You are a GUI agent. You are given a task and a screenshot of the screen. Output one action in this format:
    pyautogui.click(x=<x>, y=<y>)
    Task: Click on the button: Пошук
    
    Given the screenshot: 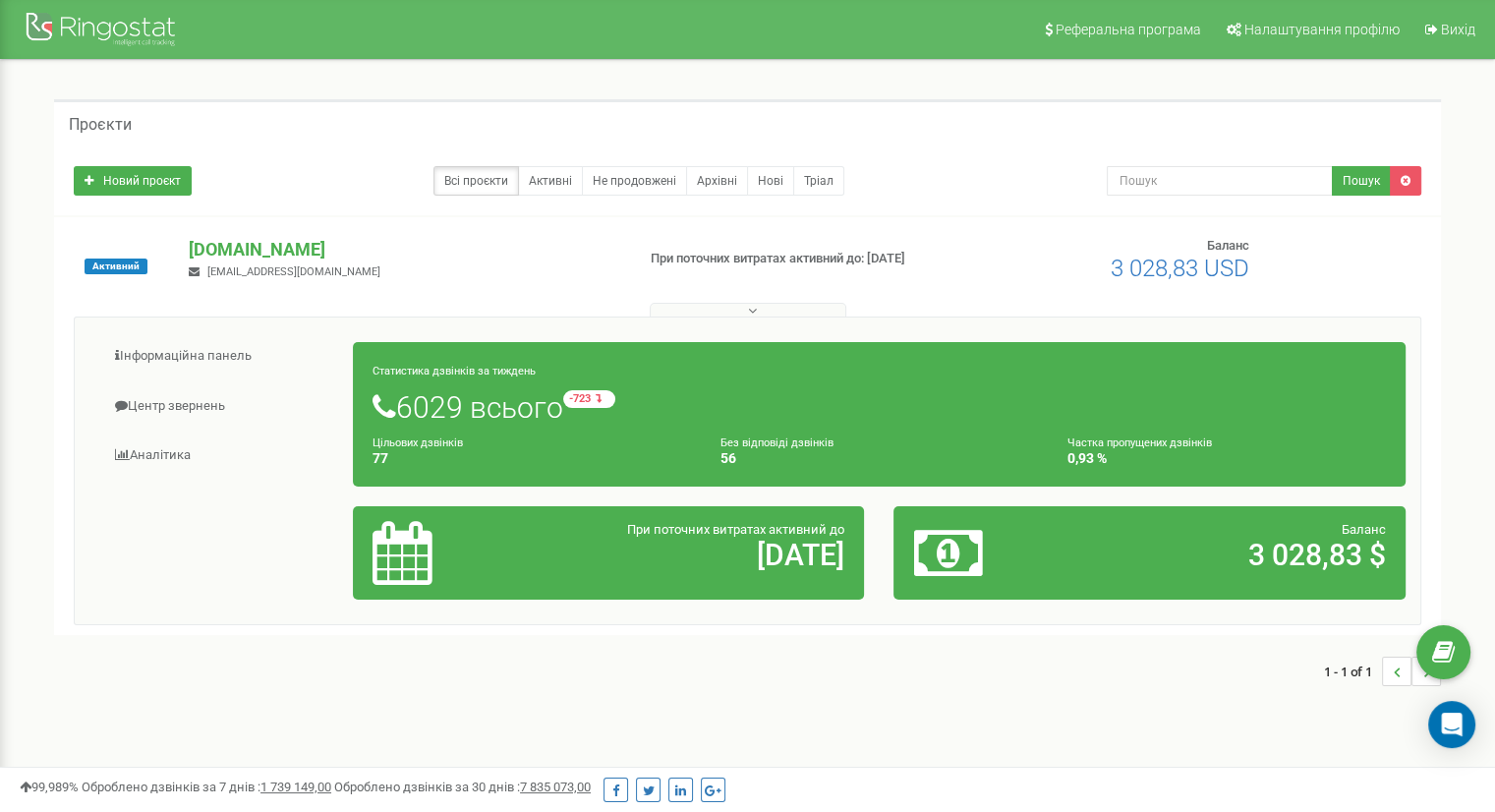 What is the action you would take?
    pyautogui.click(x=1362, y=181)
    